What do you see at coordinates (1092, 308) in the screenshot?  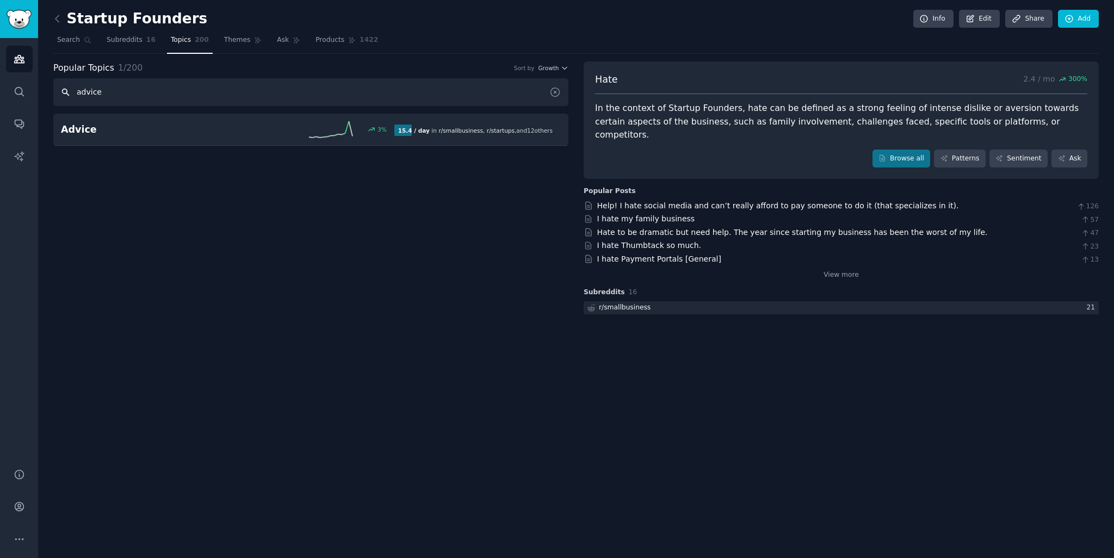 I see `div: 21` at bounding box center [1092, 308].